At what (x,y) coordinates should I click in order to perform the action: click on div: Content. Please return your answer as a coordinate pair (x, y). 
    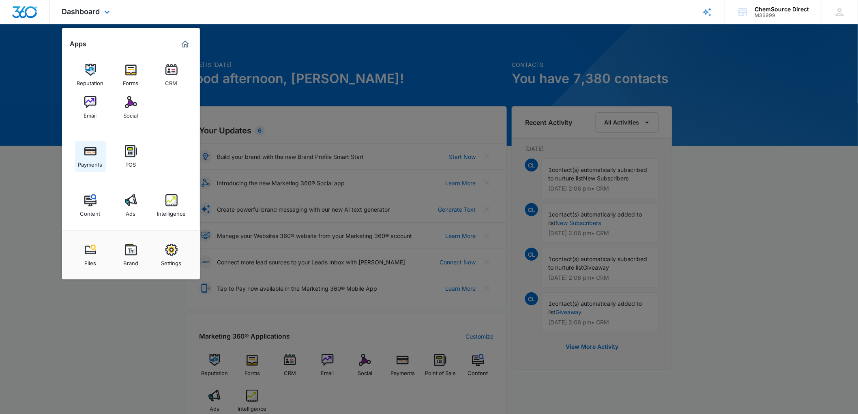
    Looking at the image, I should click on (90, 212).